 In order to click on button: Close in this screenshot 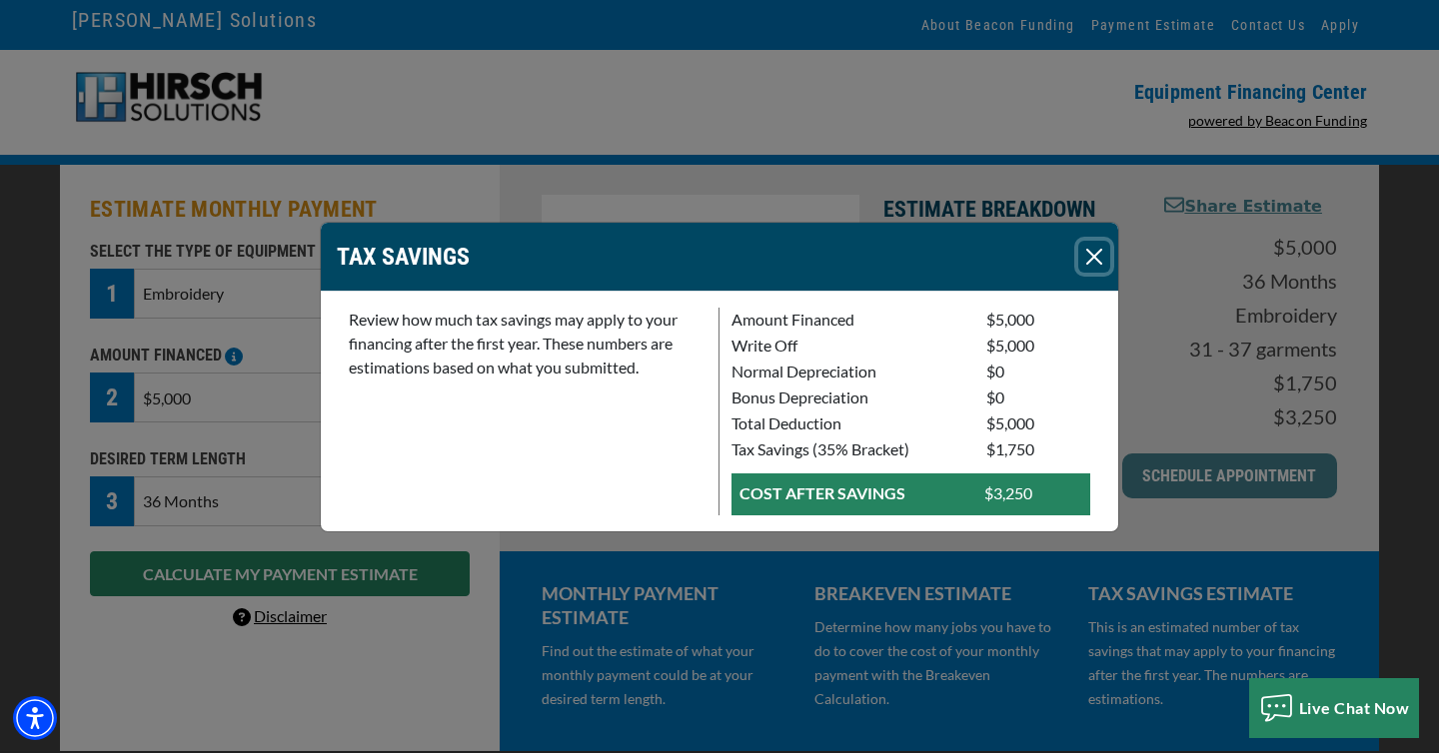, I will do `click(1094, 257)`.